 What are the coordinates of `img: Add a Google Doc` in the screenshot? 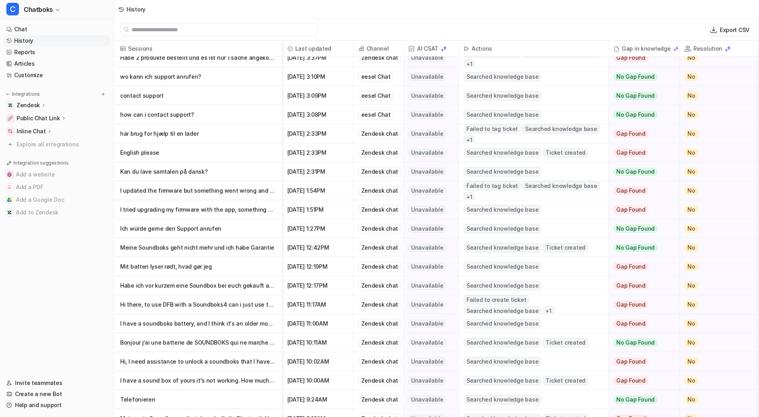 It's located at (9, 200).